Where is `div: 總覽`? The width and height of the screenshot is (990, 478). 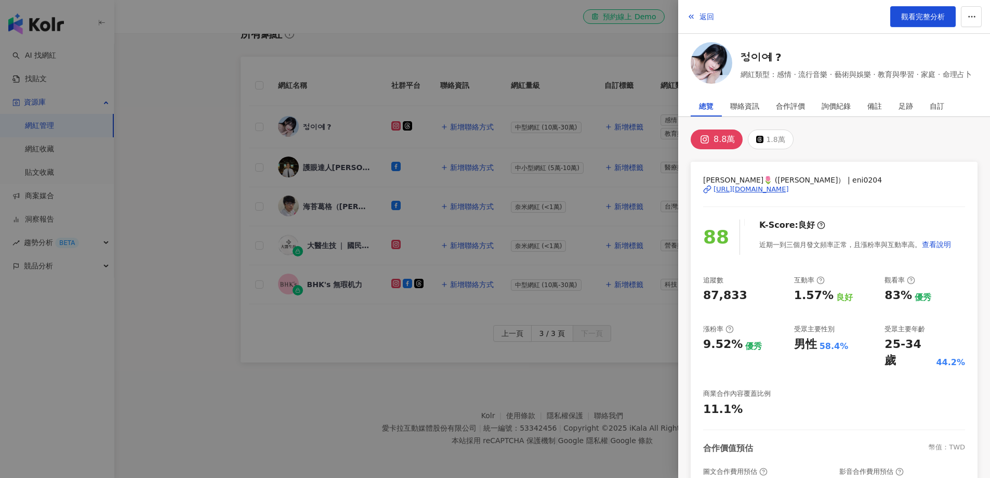 div: 總覽 is located at coordinates (706, 106).